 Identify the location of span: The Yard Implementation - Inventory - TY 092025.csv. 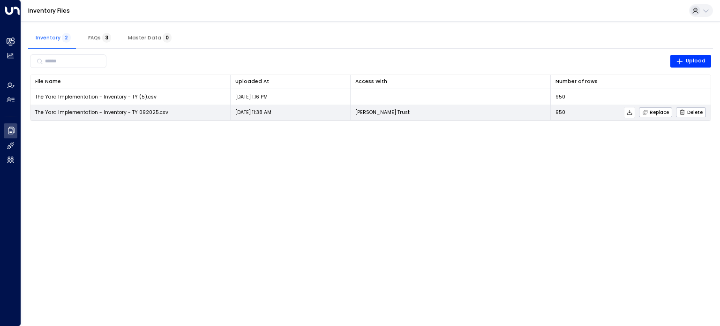
(102, 112).